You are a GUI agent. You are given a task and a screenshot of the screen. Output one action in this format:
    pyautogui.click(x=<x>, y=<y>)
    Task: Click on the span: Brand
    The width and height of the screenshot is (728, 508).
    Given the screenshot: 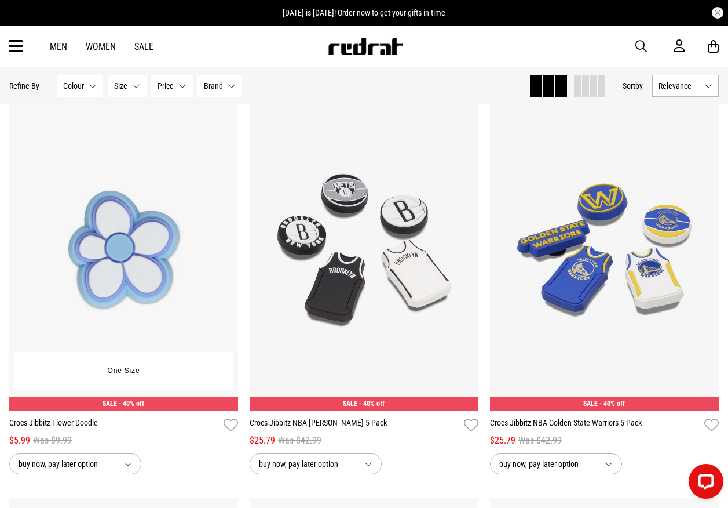 What is the action you would take?
    pyautogui.click(x=213, y=86)
    